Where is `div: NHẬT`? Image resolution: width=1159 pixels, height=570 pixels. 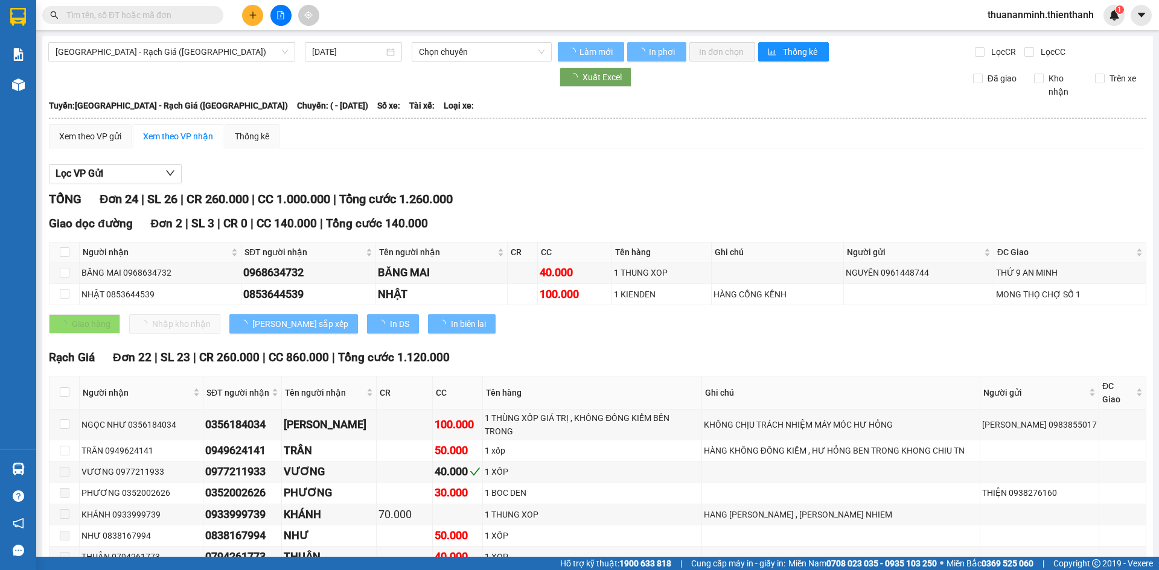
div: NHẬT is located at coordinates (441, 294).